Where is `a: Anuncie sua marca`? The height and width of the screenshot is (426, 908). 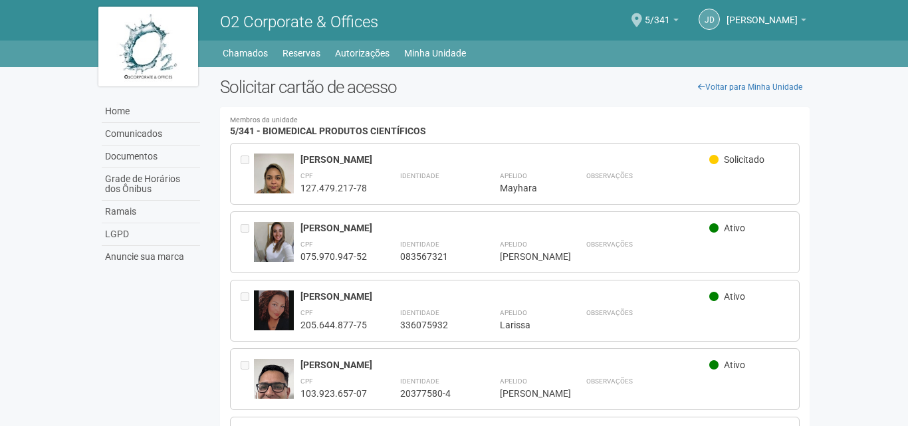
a: Anuncie sua marca is located at coordinates (151, 256).